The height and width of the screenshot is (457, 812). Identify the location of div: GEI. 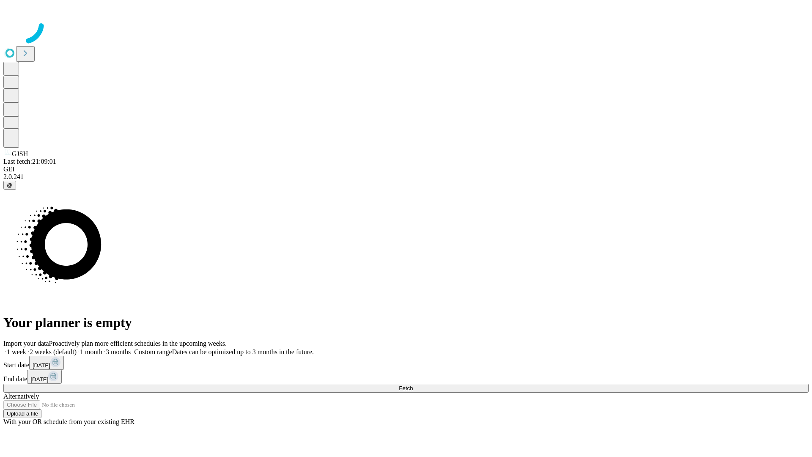
(406, 169).